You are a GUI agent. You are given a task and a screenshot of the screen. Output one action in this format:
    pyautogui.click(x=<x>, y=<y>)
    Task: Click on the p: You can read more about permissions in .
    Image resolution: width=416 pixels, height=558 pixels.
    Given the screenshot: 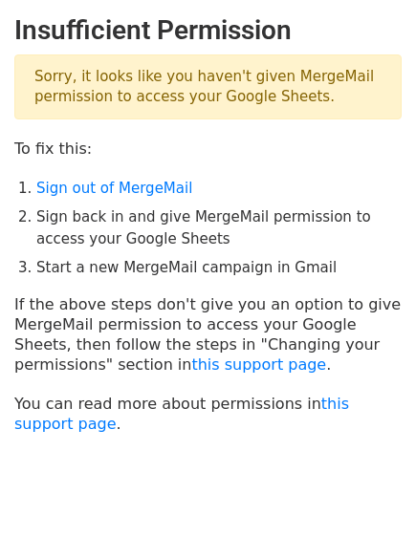 What is the action you would take?
    pyautogui.click(x=208, y=414)
    